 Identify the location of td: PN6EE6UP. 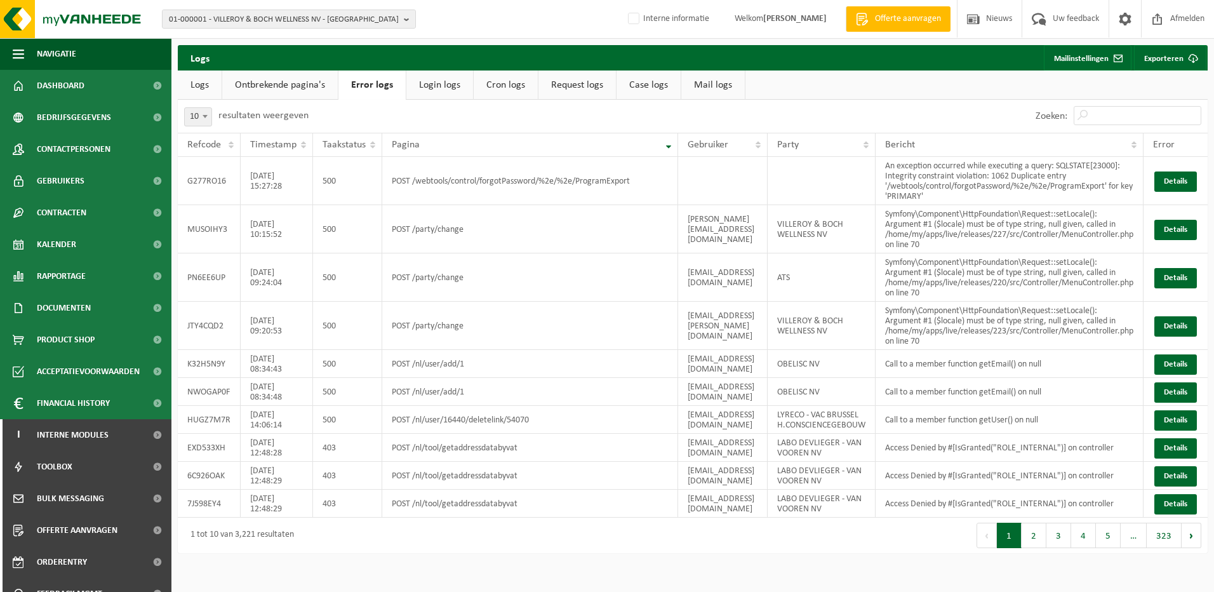
(209, 277).